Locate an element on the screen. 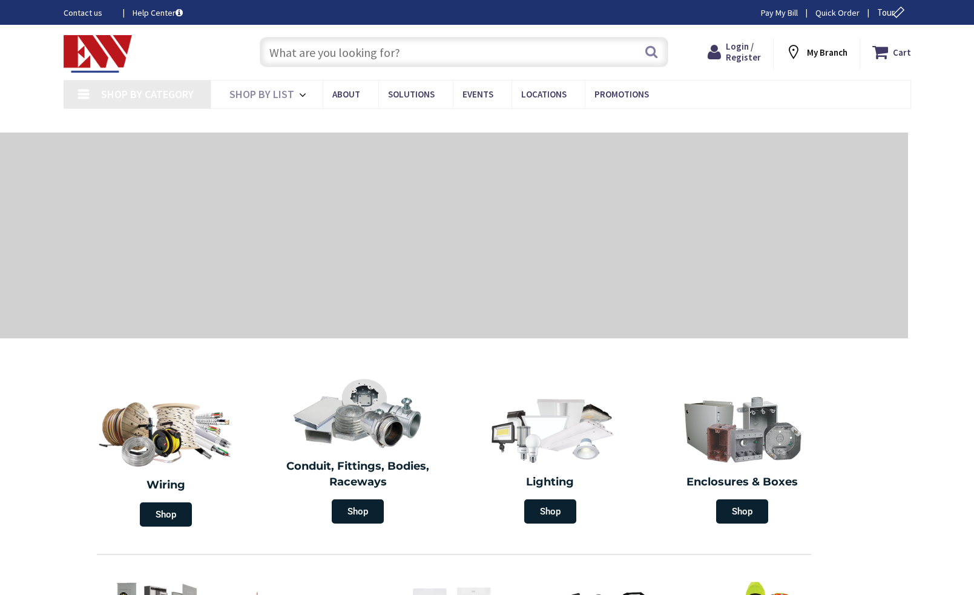 The height and width of the screenshot is (595, 974). a: Help Center is located at coordinates (157, 13).